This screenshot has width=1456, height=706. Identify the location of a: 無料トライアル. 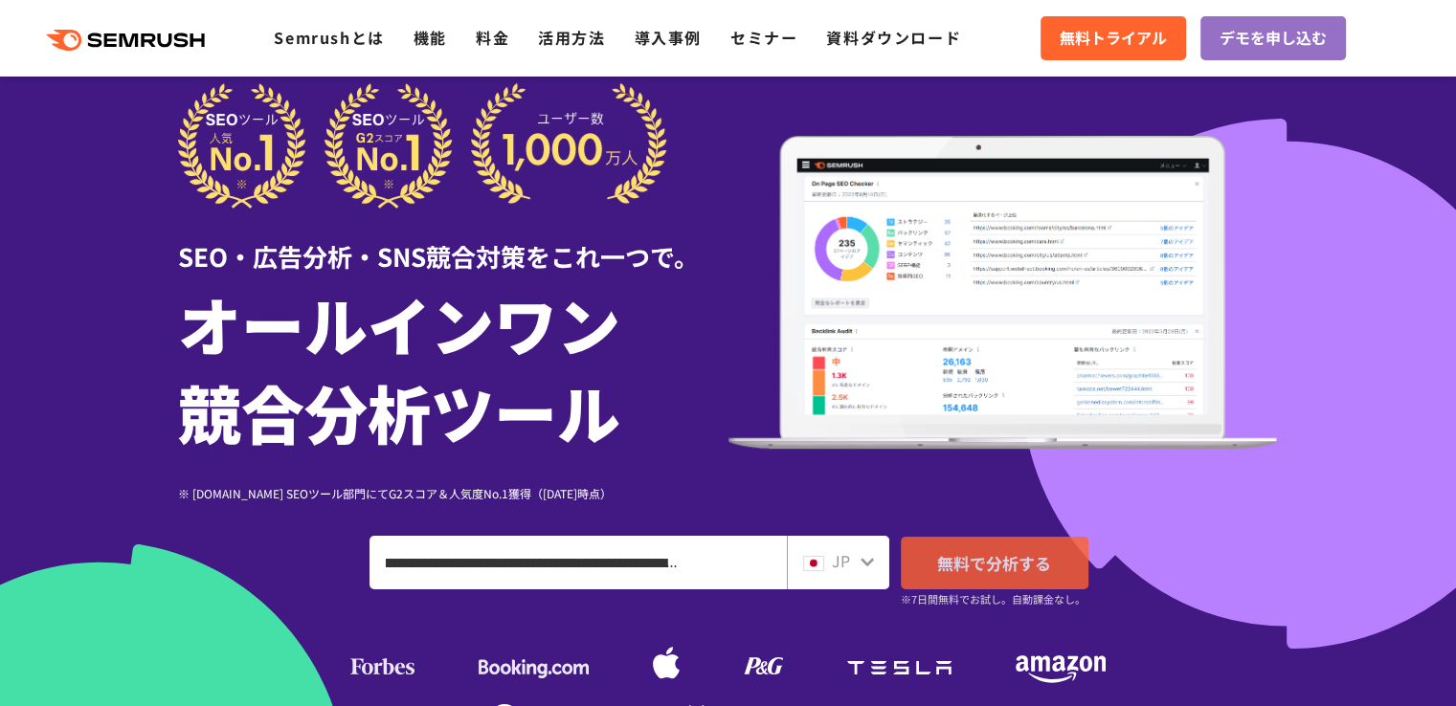
(1113, 38).